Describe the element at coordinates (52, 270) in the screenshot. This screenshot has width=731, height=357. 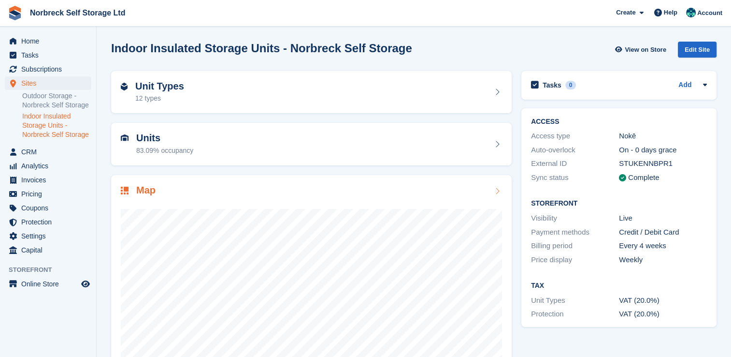
I see `span: Storefront` at that location.